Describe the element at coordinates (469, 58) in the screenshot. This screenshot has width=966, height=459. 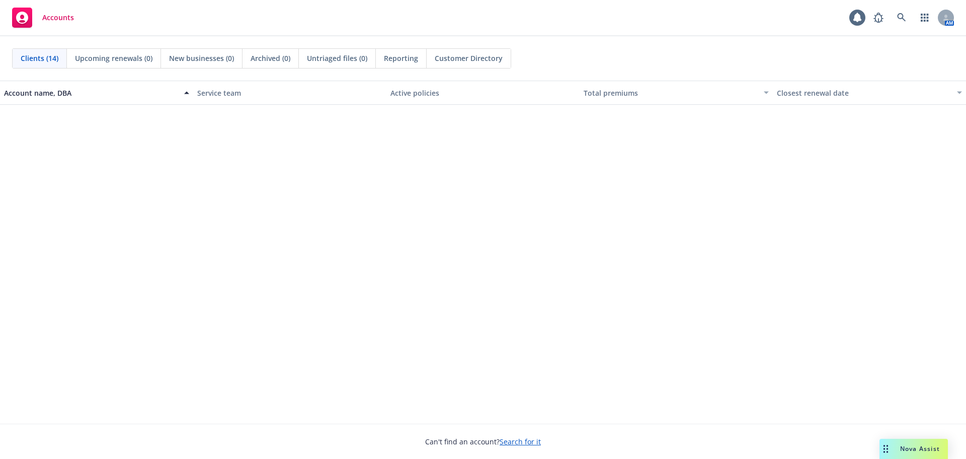
I see `span: Customer Directory` at that location.